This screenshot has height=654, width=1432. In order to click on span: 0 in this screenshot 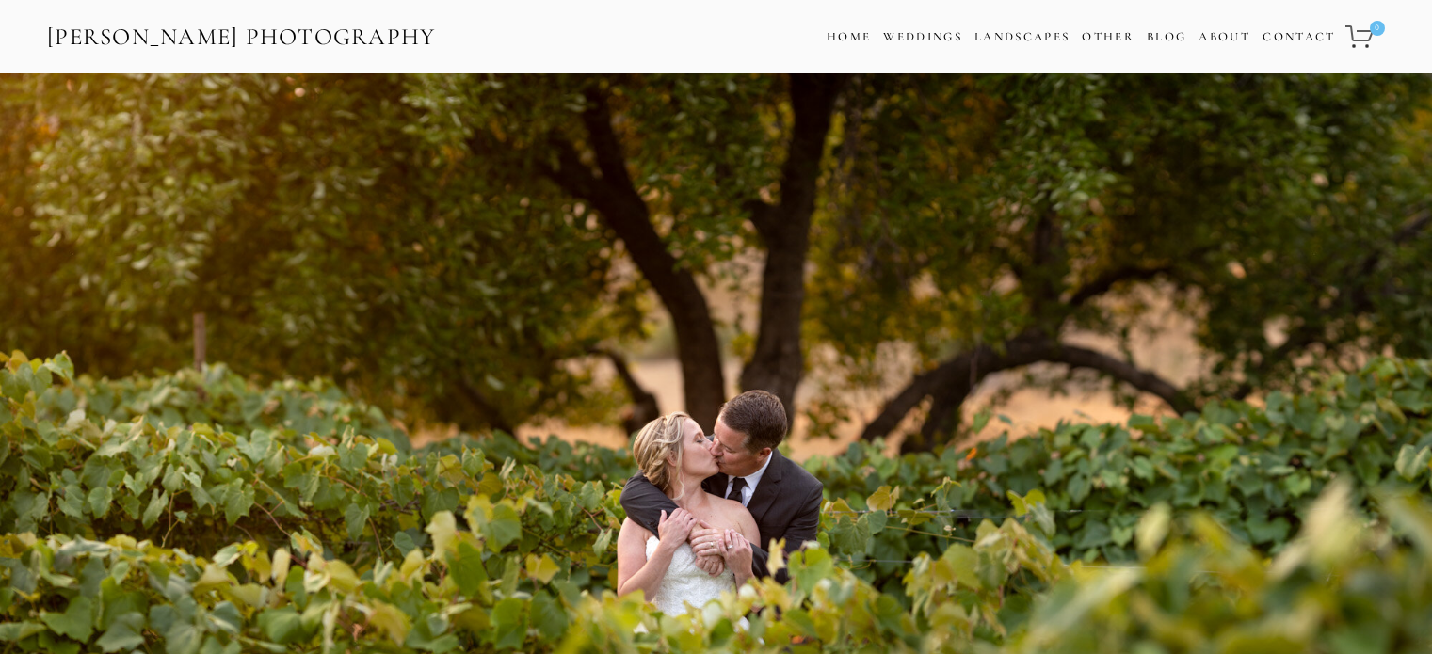, I will do `click(1377, 28)`.